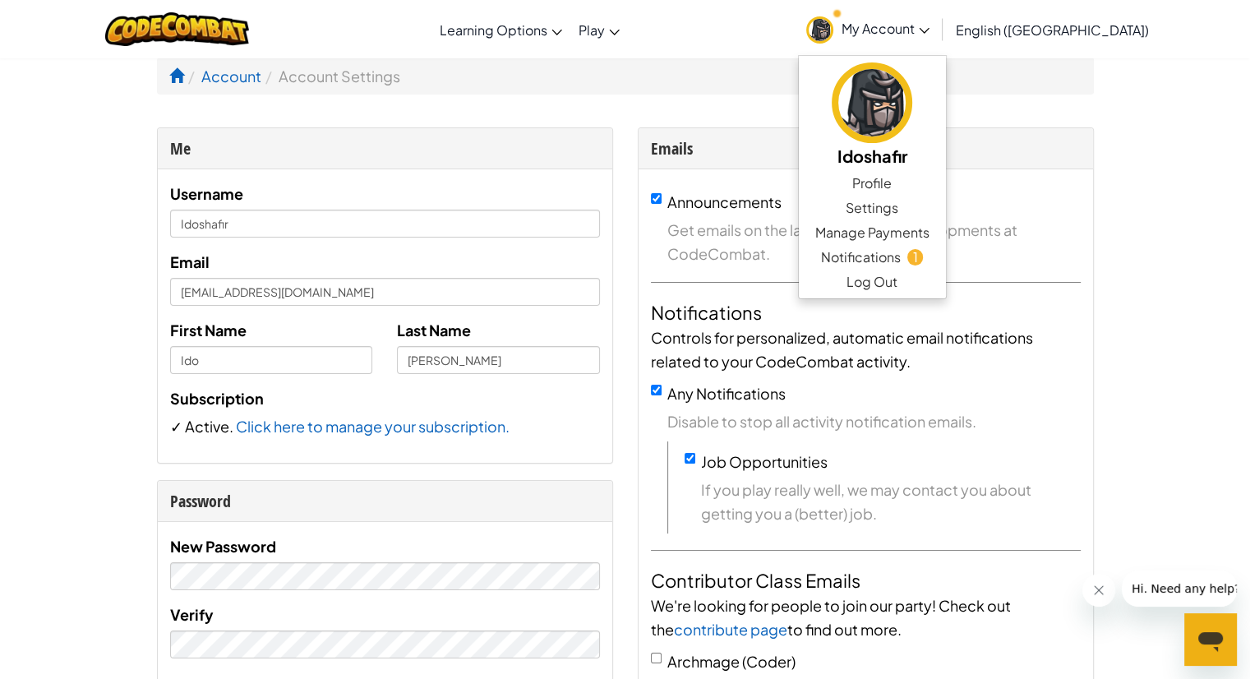  Describe the element at coordinates (866, 312) in the screenshot. I see `h4: Notifications` at that location.